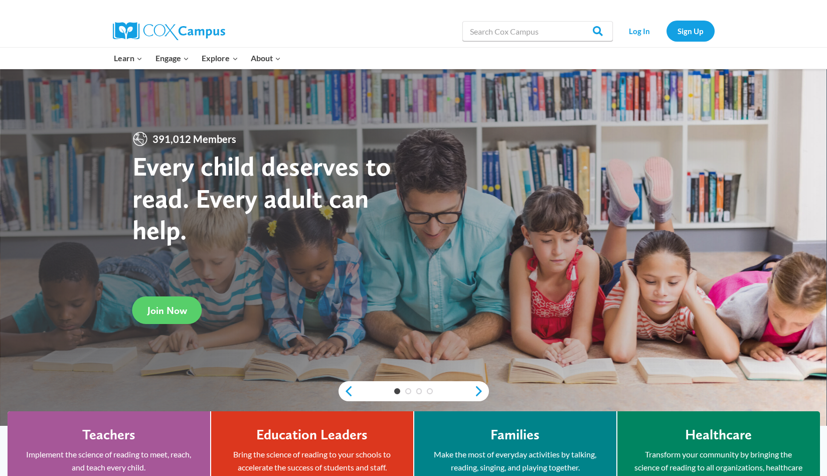 The width and height of the screenshot is (827, 476). What do you see at coordinates (220, 58) in the screenshot?
I see `span: Explore` at bounding box center [220, 58].